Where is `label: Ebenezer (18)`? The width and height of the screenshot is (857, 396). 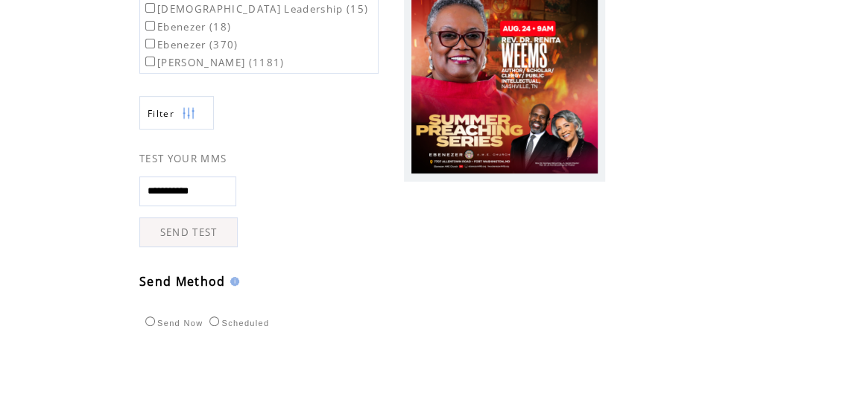
label: Ebenezer (18) is located at coordinates (186, 27).